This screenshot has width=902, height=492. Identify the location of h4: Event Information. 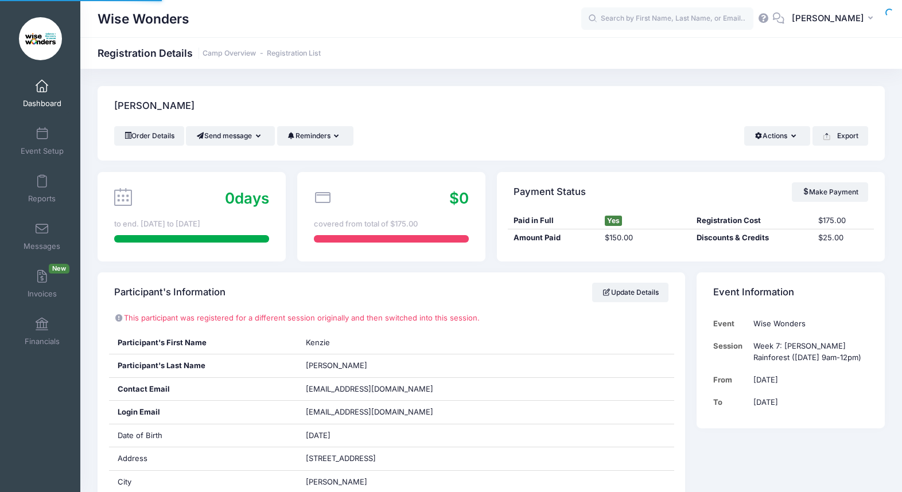
(753, 293).